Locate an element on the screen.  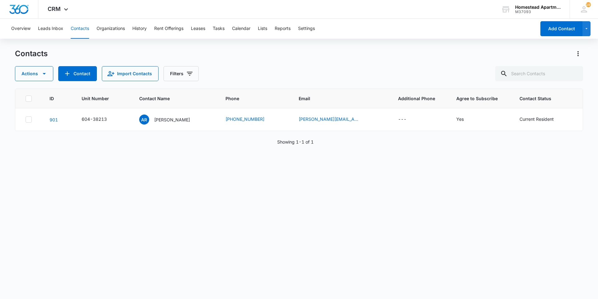
button: Reports is located at coordinates (283, 29).